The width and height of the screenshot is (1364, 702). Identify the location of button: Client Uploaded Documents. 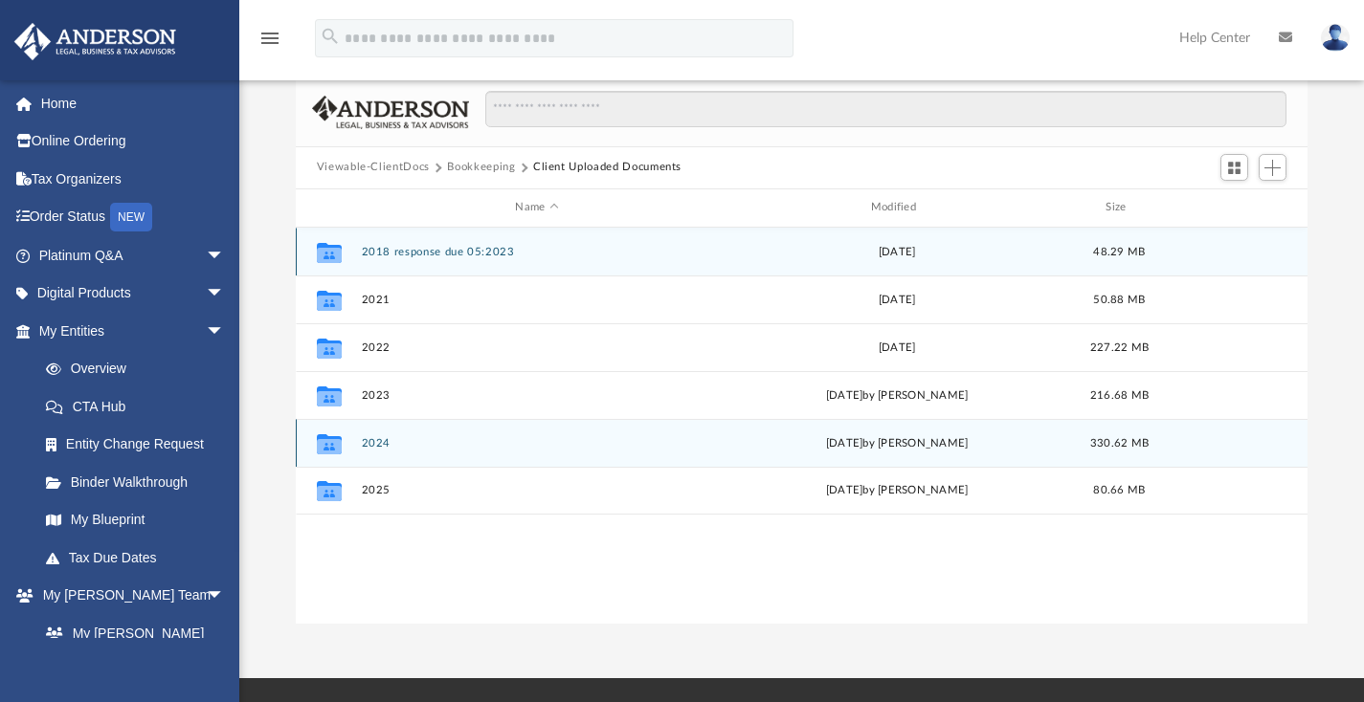
(607, 167).